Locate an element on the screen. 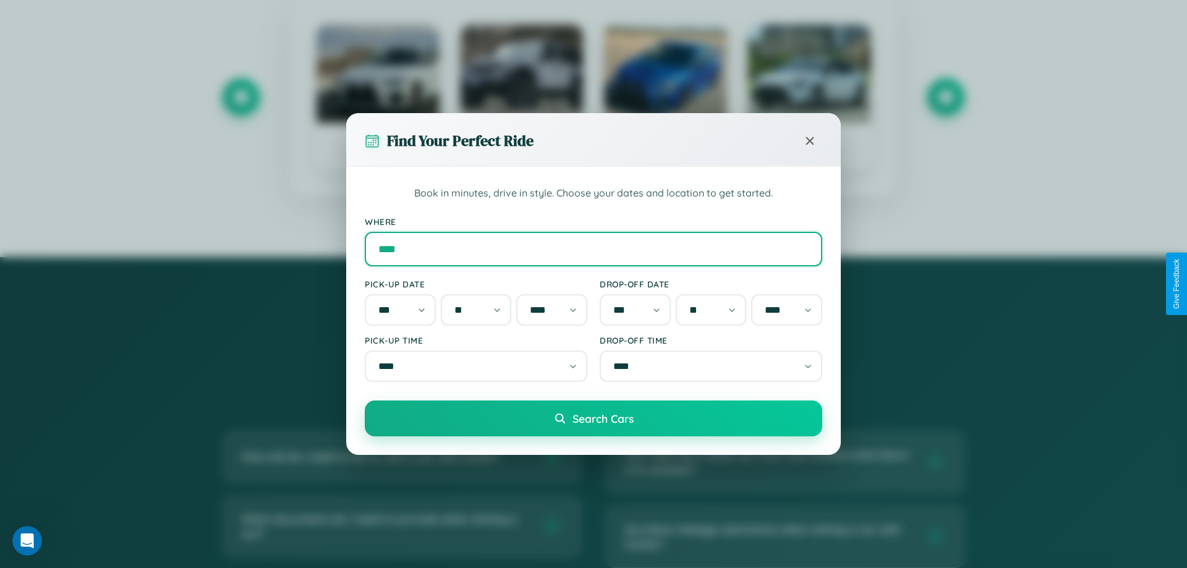 The width and height of the screenshot is (1187, 568). span: Search Cars is located at coordinates (603, 419).